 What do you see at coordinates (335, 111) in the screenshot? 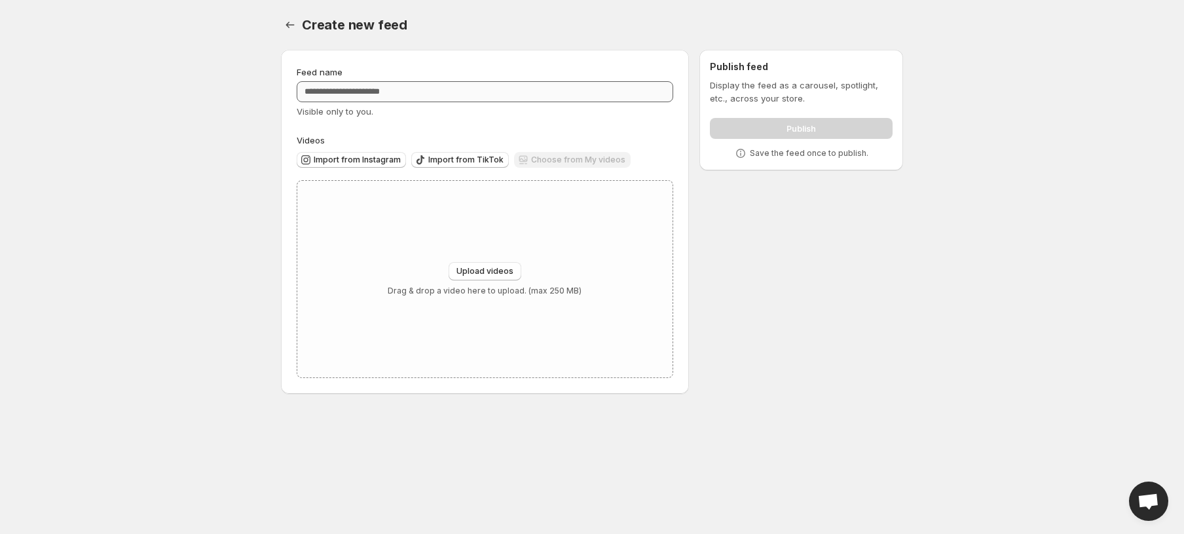
I see `span: Visible only to you.` at bounding box center [335, 111].